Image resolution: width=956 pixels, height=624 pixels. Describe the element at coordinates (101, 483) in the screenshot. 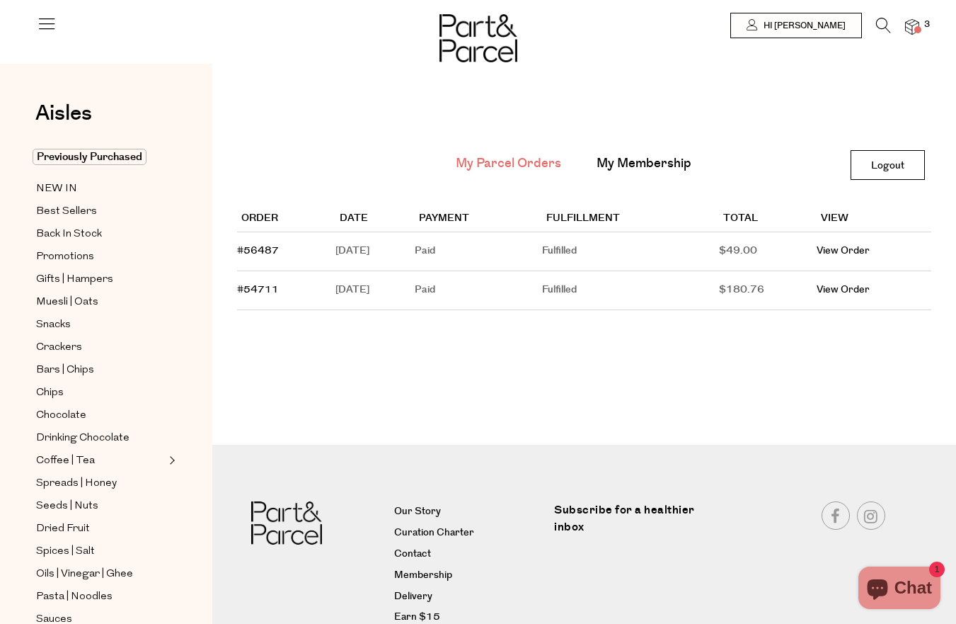

I see `a: Spreads | Honey` at that location.